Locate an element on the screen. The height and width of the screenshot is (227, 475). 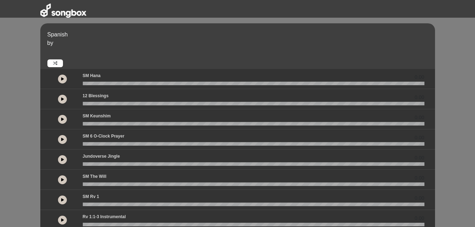
p: SM 6 o-clock prayer is located at coordinates (104, 136).